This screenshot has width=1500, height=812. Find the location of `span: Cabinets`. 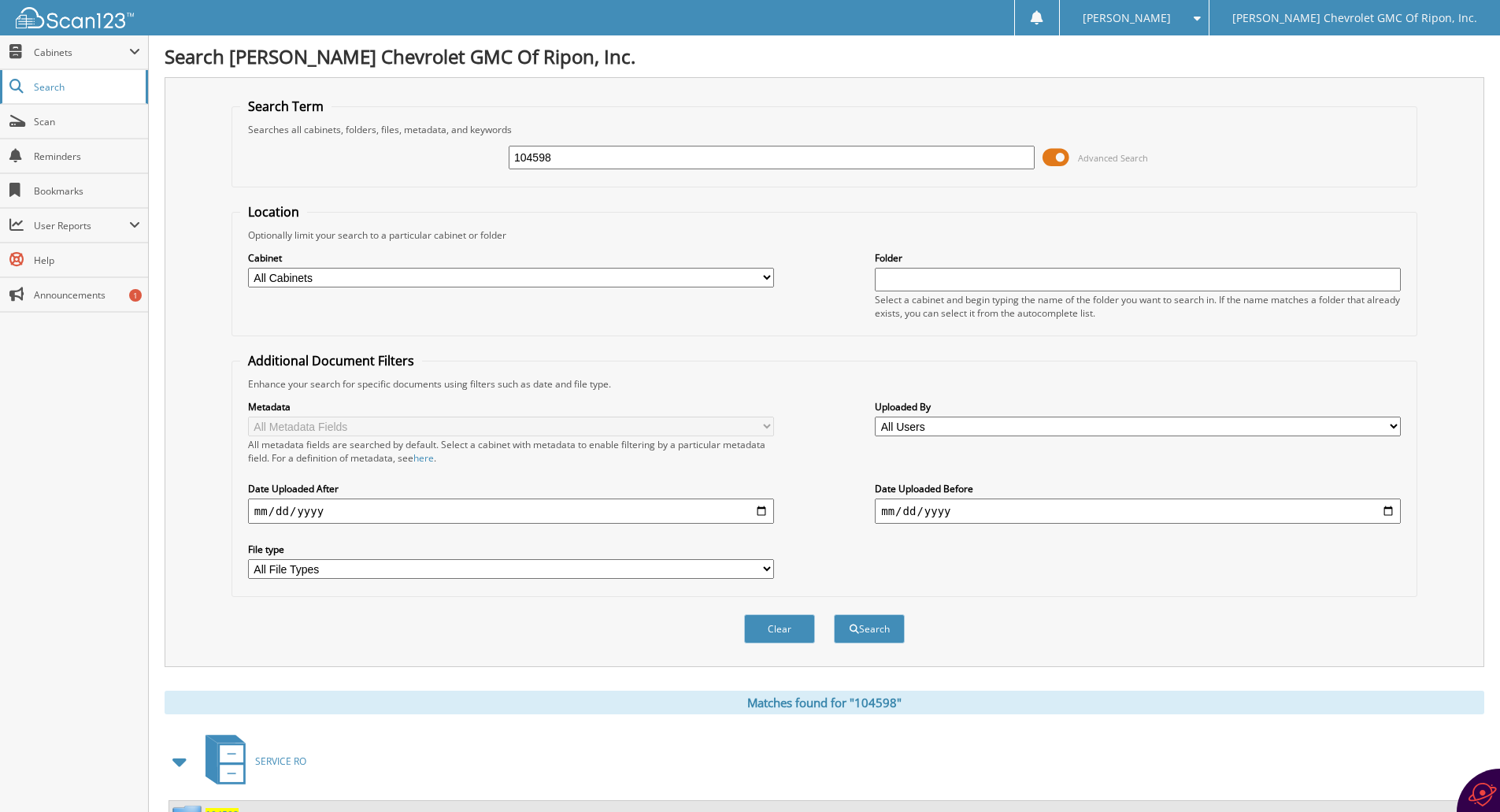

span: Cabinets is located at coordinates (81, 52).